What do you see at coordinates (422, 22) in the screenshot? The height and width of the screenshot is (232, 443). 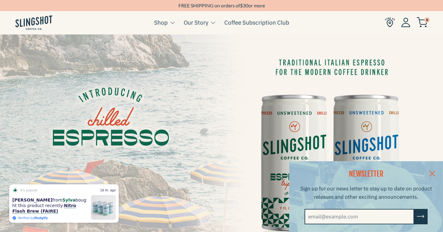 I see `img: cart` at bounding box center [422, 22].